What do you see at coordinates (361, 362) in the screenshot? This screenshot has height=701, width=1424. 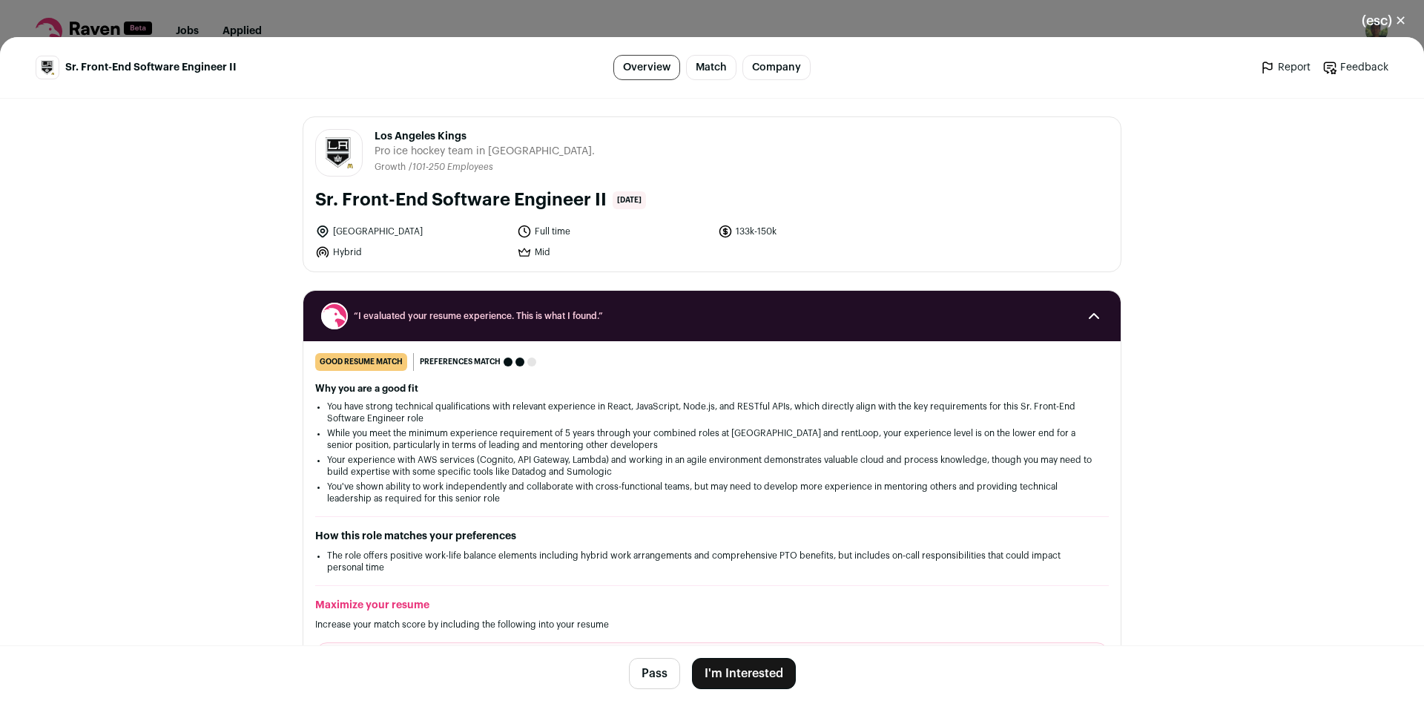 I see `div: good resume match` at bounding box center [361, 362].